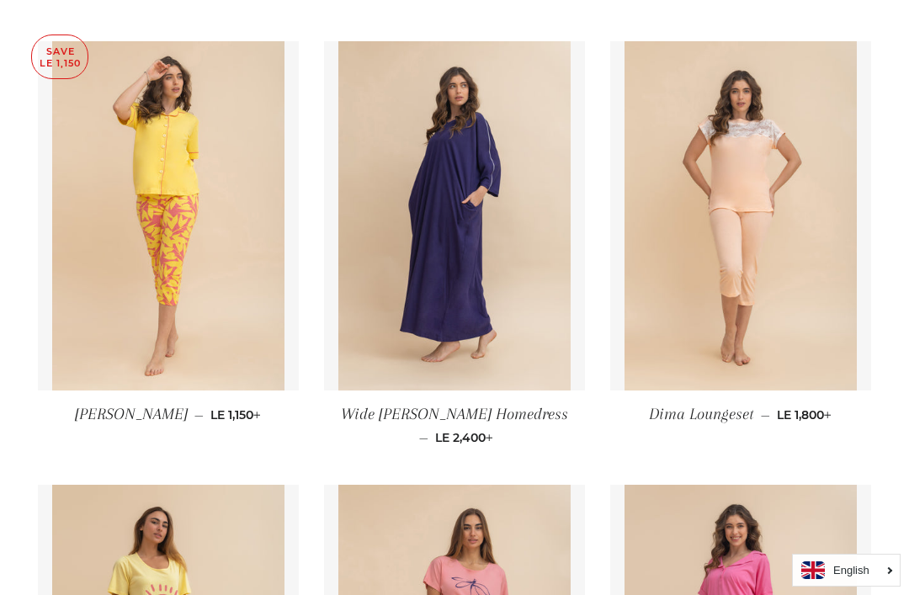  What do you see at coordinates (851, 570) in the screenshot?
I see `i: English` at bounding box center [851, 570].